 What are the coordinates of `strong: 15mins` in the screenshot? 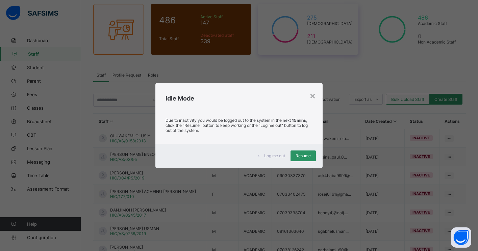 It's located at (299, 120).